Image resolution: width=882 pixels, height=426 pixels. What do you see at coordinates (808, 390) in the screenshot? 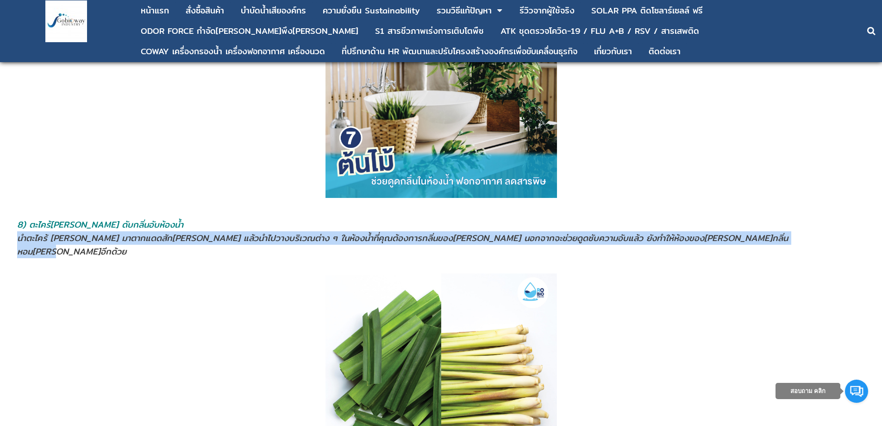
I see `span: สอบถาม คลิก` at bounding box center [808, 390].